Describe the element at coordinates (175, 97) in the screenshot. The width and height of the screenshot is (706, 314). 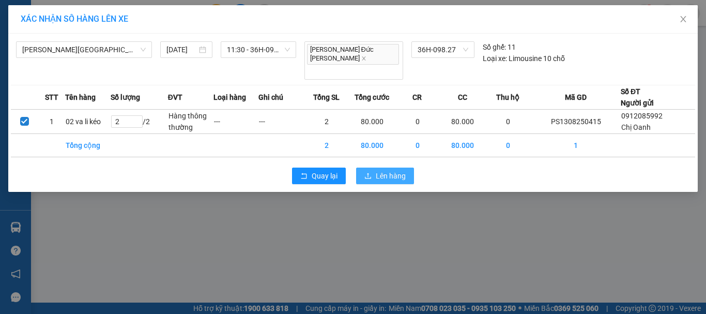
I see `span: ĐVT` at that location.